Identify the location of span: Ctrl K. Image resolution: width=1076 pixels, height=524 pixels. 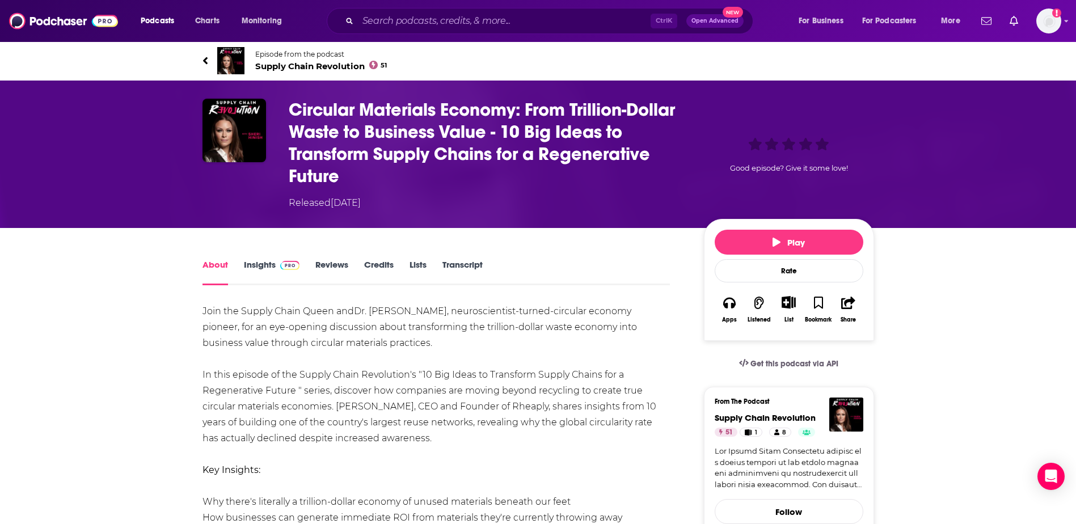
(663, 21).